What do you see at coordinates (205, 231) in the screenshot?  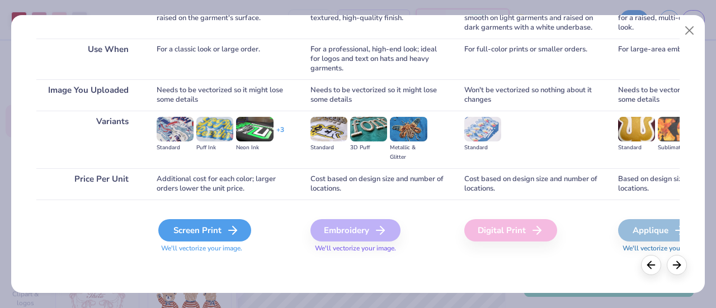 I see `div: Screen Print` at bounding box center [205, 231].